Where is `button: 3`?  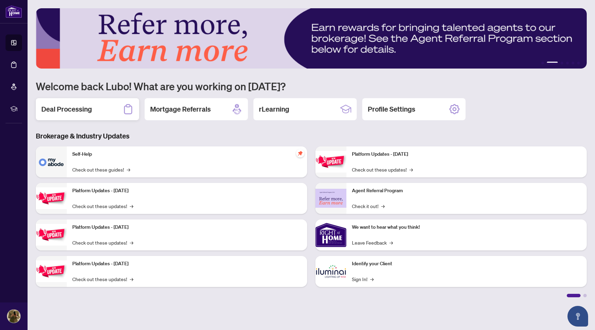 button: 3 is located at coordinates (562, 63).